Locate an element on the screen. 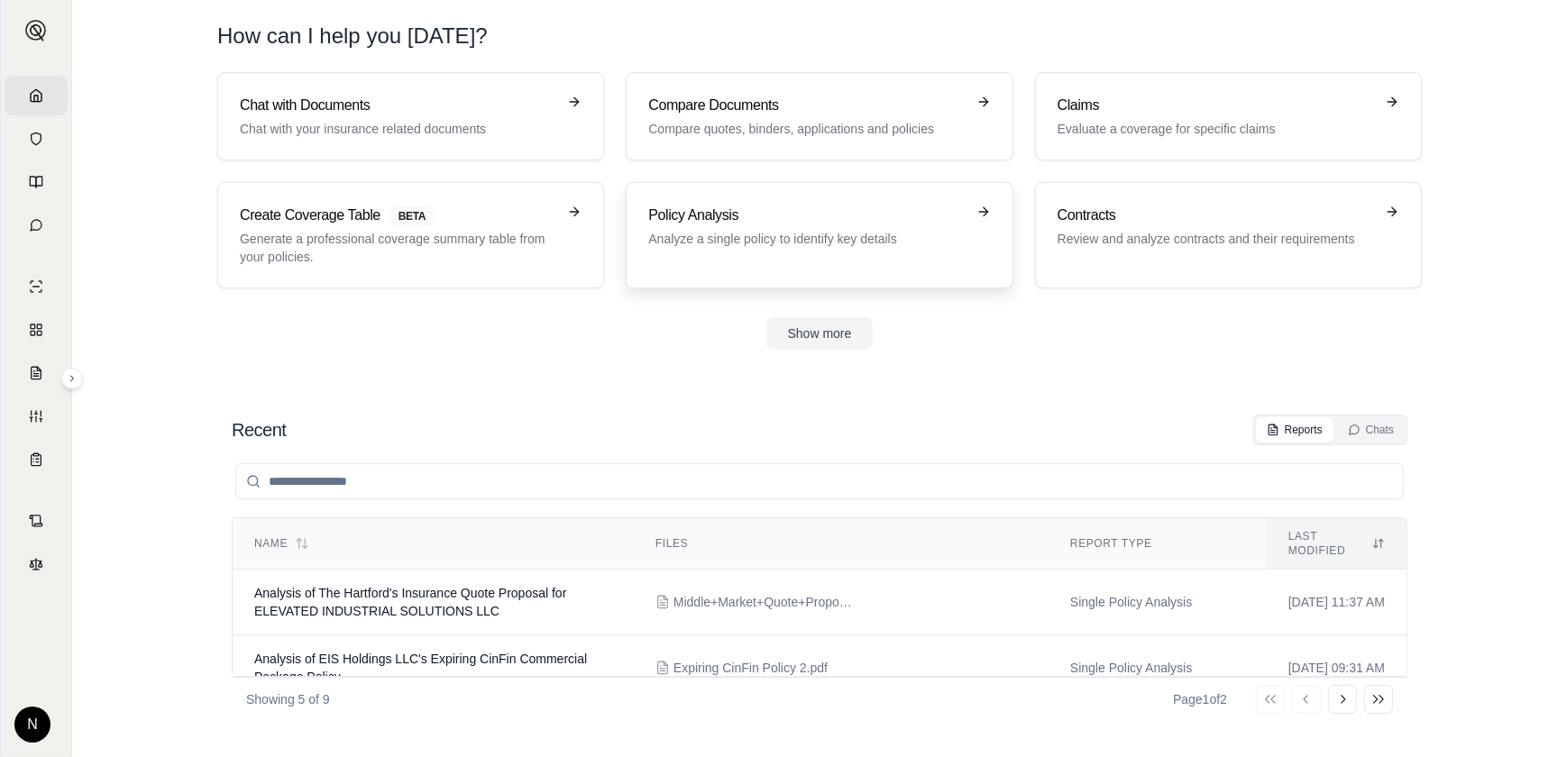 The width and height of the screenshot is (1567, 757). th: Files is located at coordinates (841, 544).